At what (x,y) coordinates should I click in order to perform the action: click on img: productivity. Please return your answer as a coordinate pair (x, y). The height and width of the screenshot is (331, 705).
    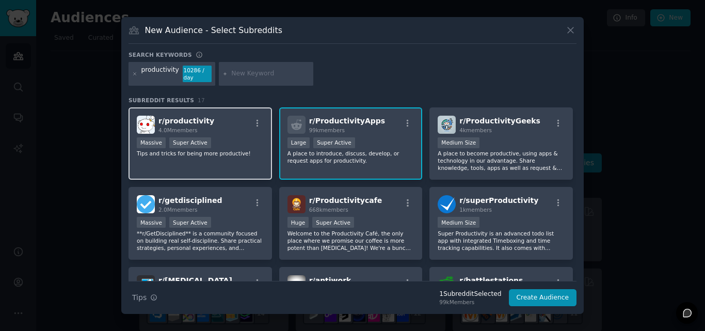
    Looking at the image, I should click on (146, 124).